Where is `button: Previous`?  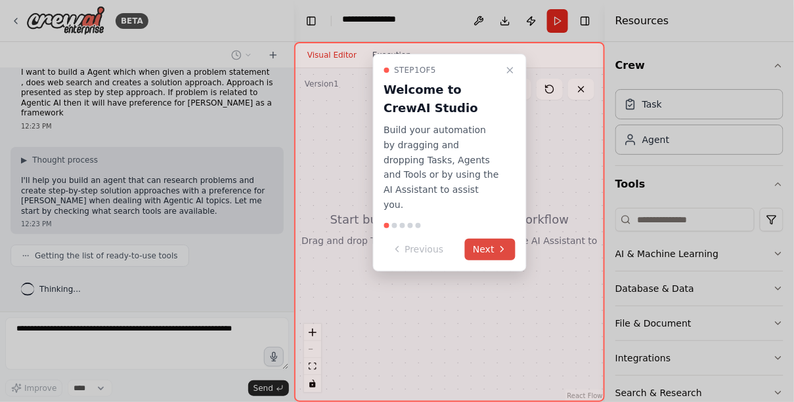
button: Previous is located at coordinates (417, 249).